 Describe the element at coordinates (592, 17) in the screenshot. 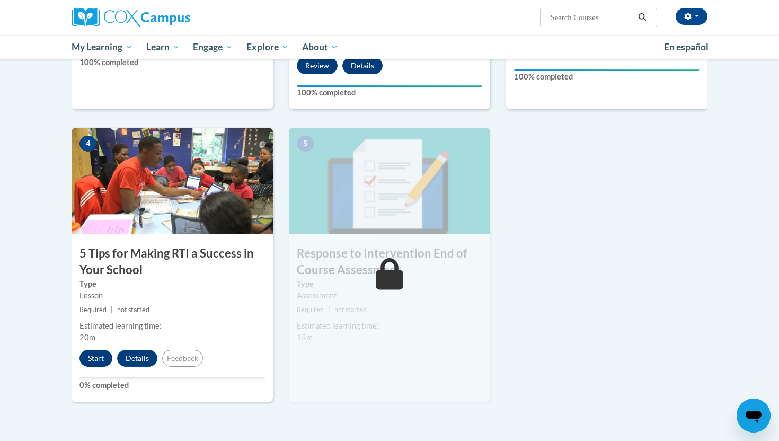

I see `input: Search Courses` at that location.